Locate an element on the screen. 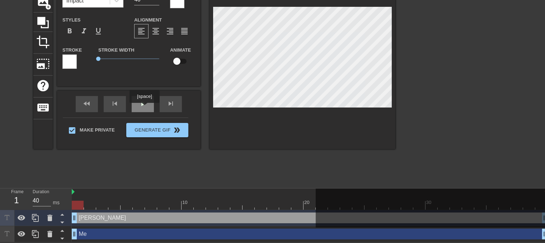  div: 20 is located at coordinates (307, 203).